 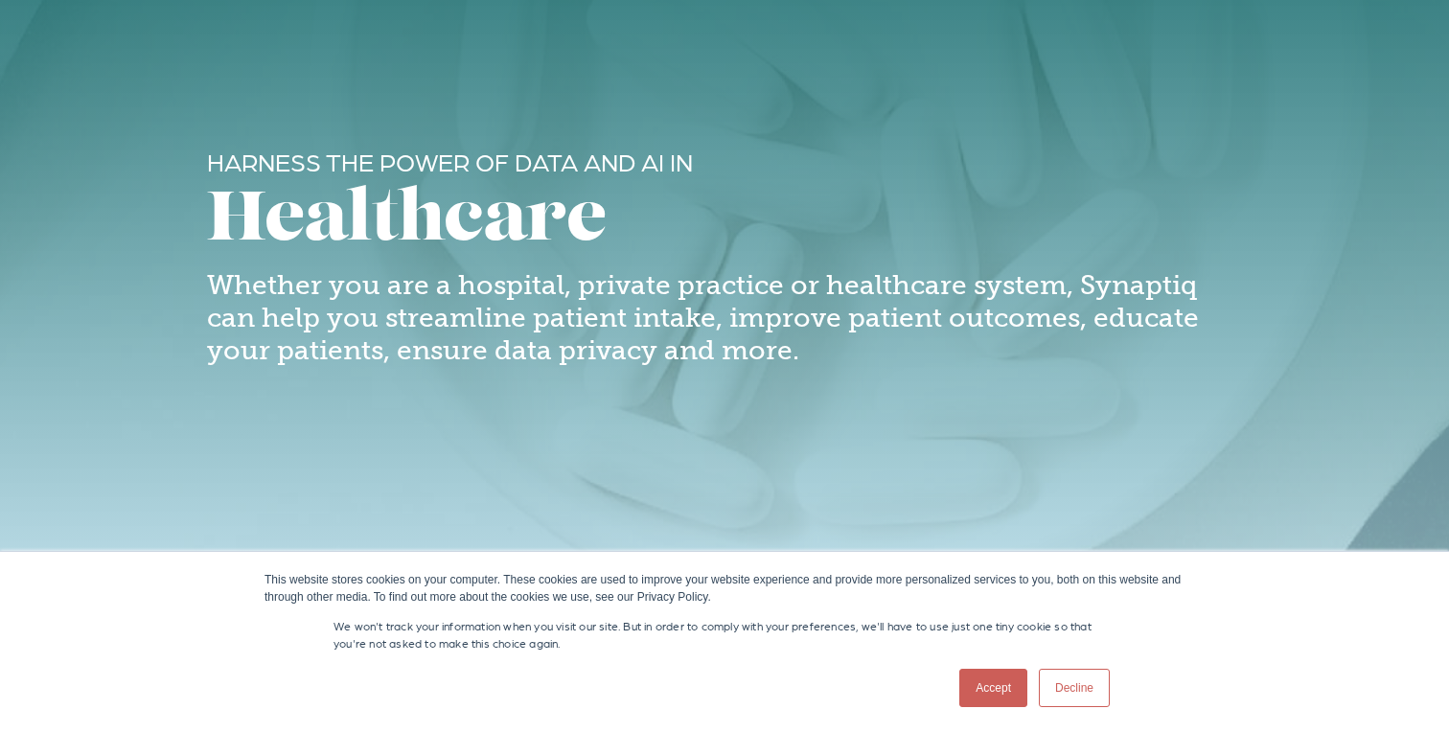 I want to click on a: Decline, so click(x=1074, y=688).